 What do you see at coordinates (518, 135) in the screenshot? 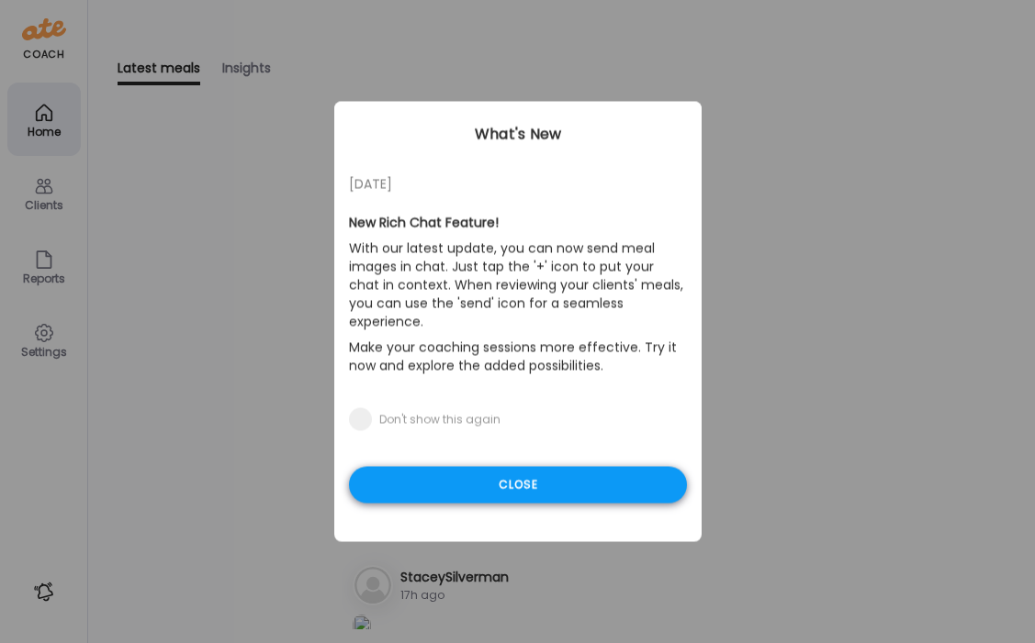
I see `div: What's New` at bounding box center [518, 135].